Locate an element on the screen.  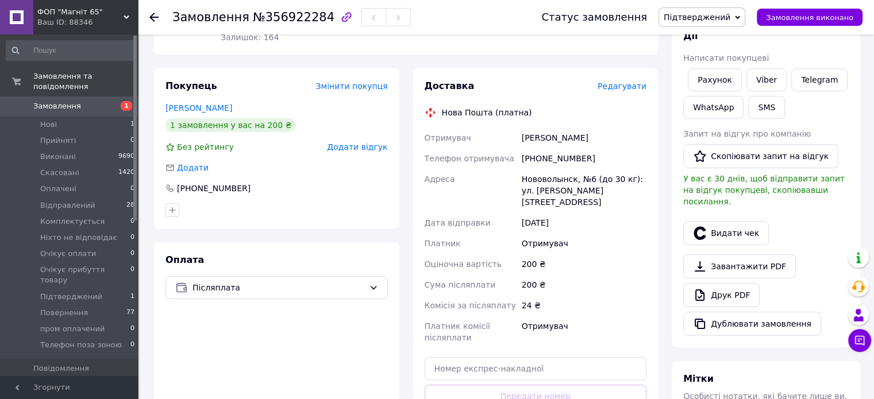
div: Нова Пошта (платна) is located at coordinates (487, 113).